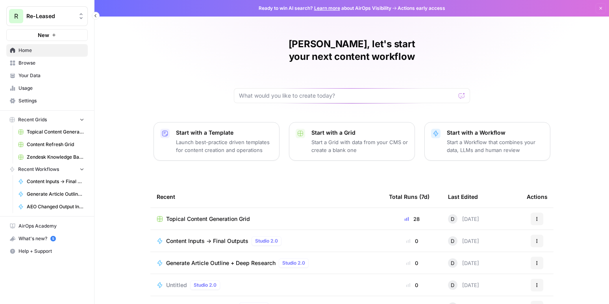  What do you see at coordinates (55, 207) in the screenshot?
I see `span: AEO Changed Output Instructions` at bounding box center [55, 207].